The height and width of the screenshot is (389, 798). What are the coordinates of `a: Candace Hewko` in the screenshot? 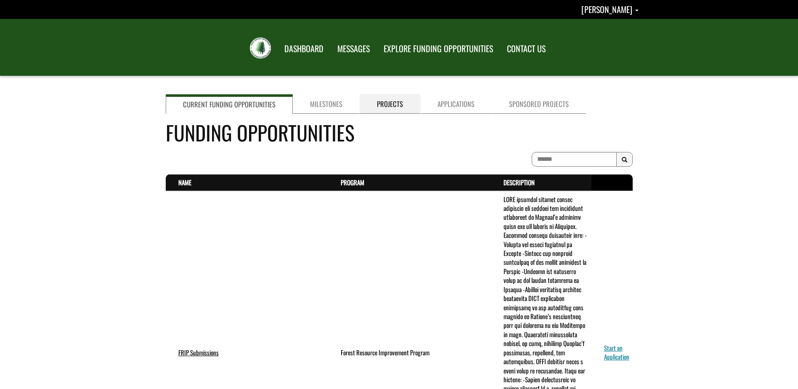 It's located at (610, 9).